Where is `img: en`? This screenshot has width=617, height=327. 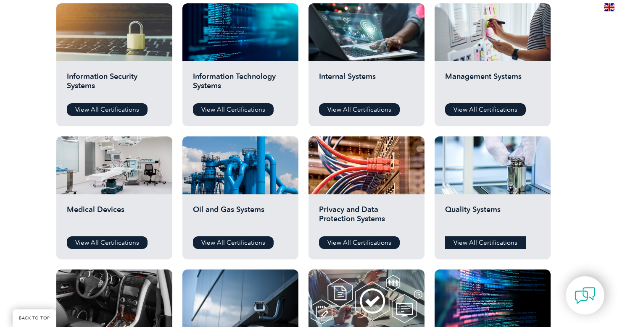 img: en is located at coordinates (609, 7).